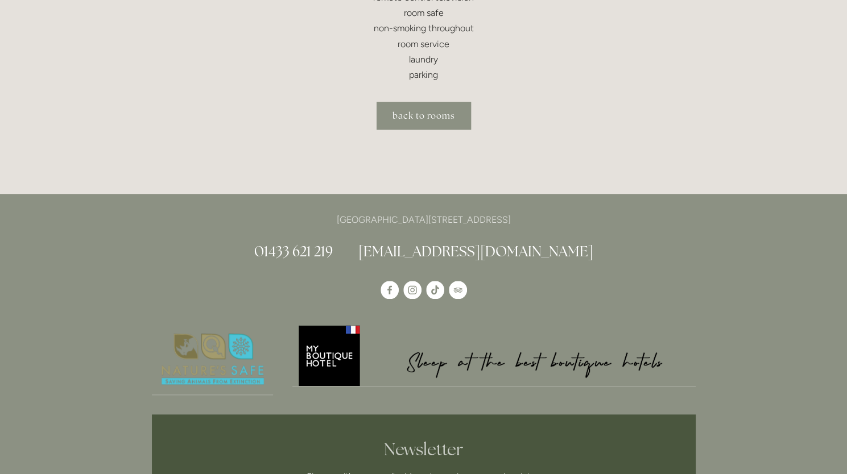 This screenshot has height=474, width=847. I want to click on a: My Boutique Hotel - Logo, so click(494, 355).